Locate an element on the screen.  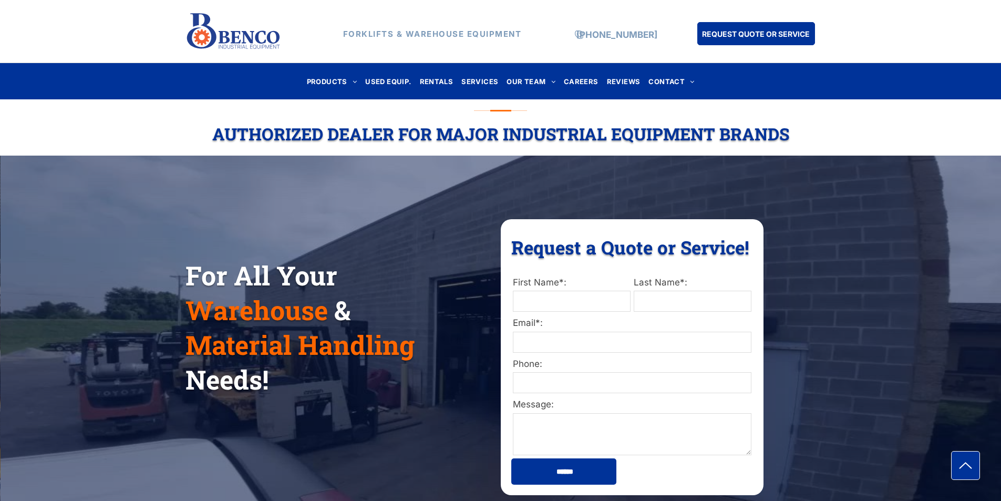
a: CAREERS is located at coordinates (581, 81).